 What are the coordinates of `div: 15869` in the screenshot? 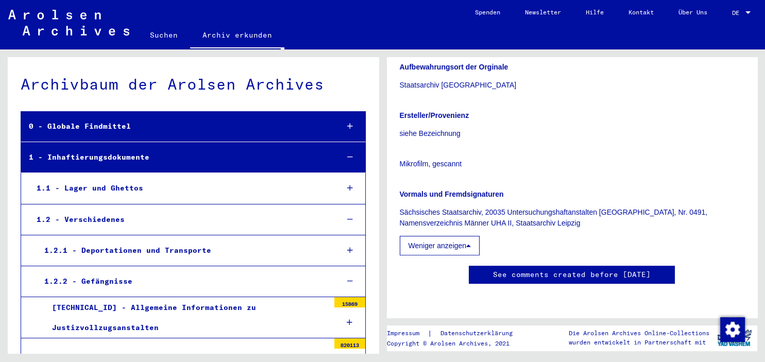 It's located at (350, 302).